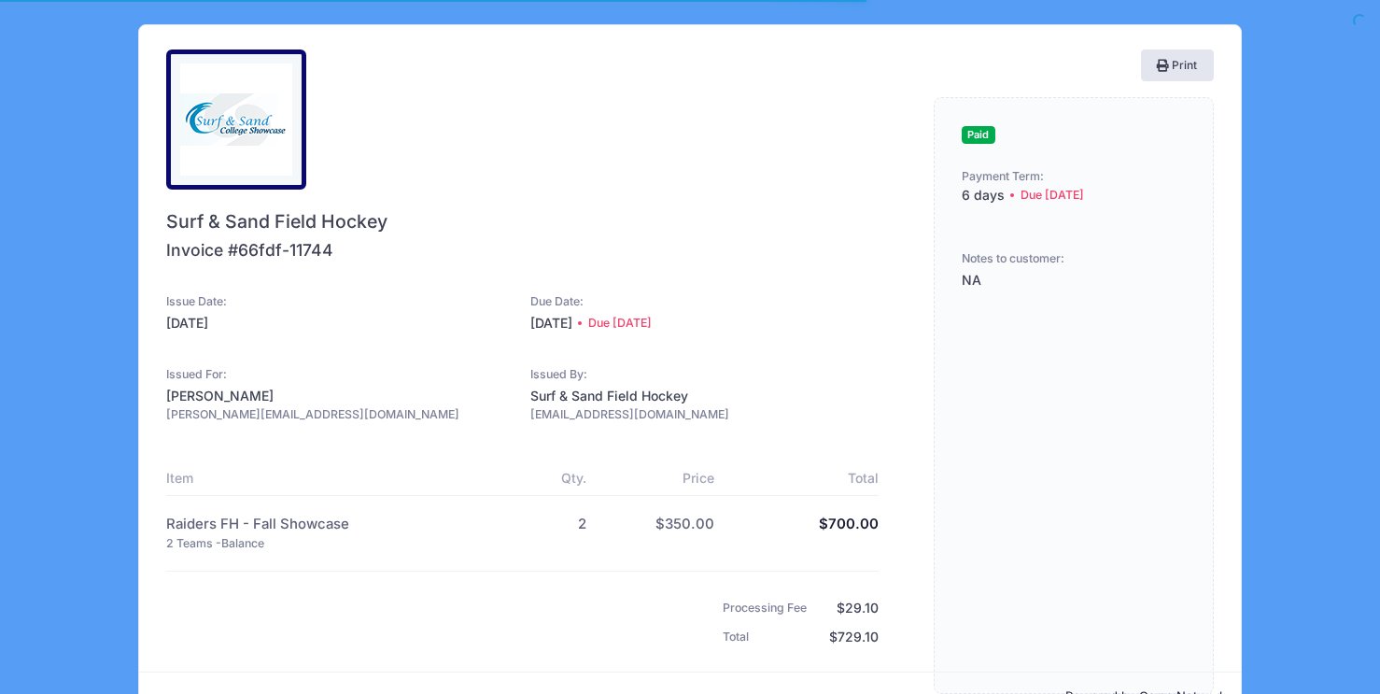  Describe the element at coordinates (540, 478) in the screenshot. I see `th: Qty.` at that location.